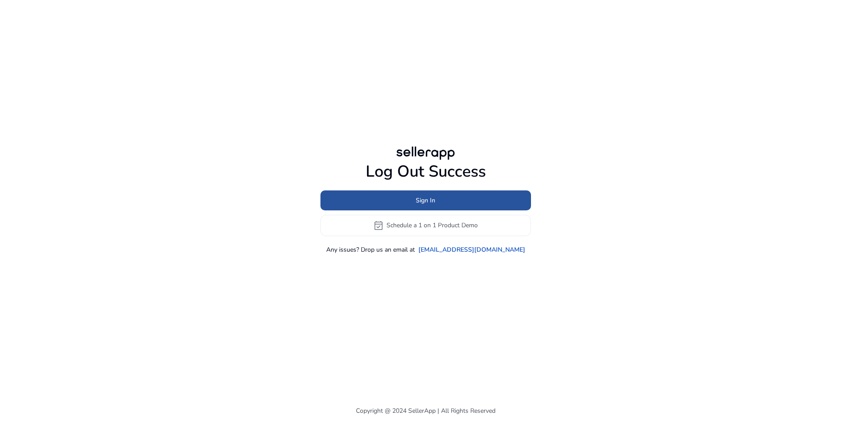  Describe the element at coordinates (426, 200) in the screenshot. I see `button: Sign In` at that location.